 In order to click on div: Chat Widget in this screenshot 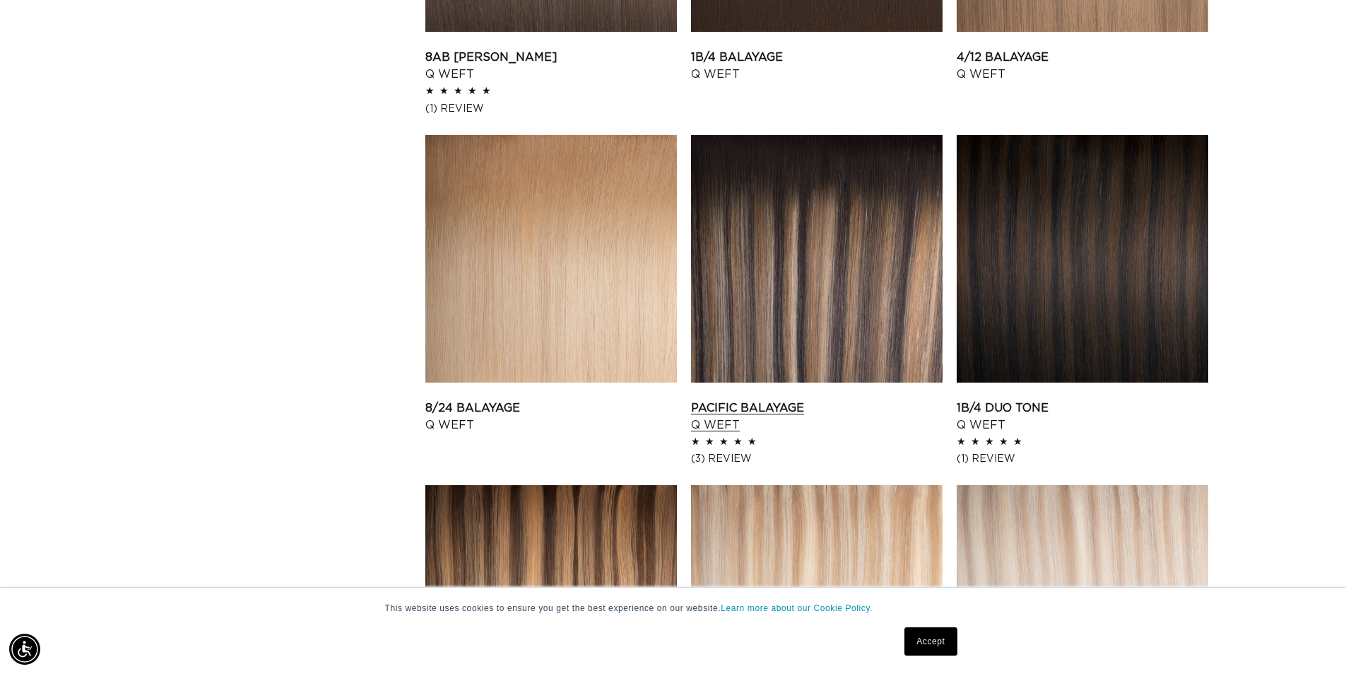, I will do `click(1311, 640)`.